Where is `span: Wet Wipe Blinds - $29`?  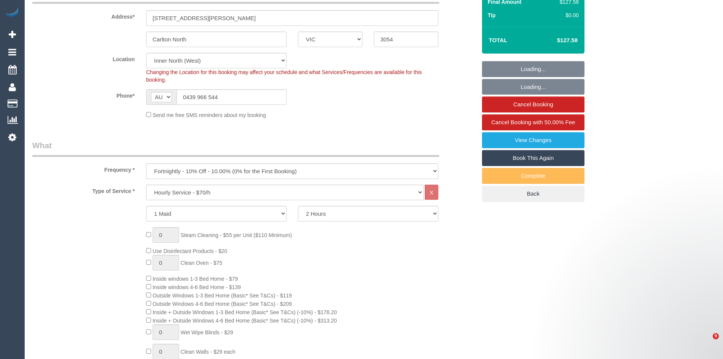 span: Wet Wipe Blinds - $29 is located at coordinates (207, 332).